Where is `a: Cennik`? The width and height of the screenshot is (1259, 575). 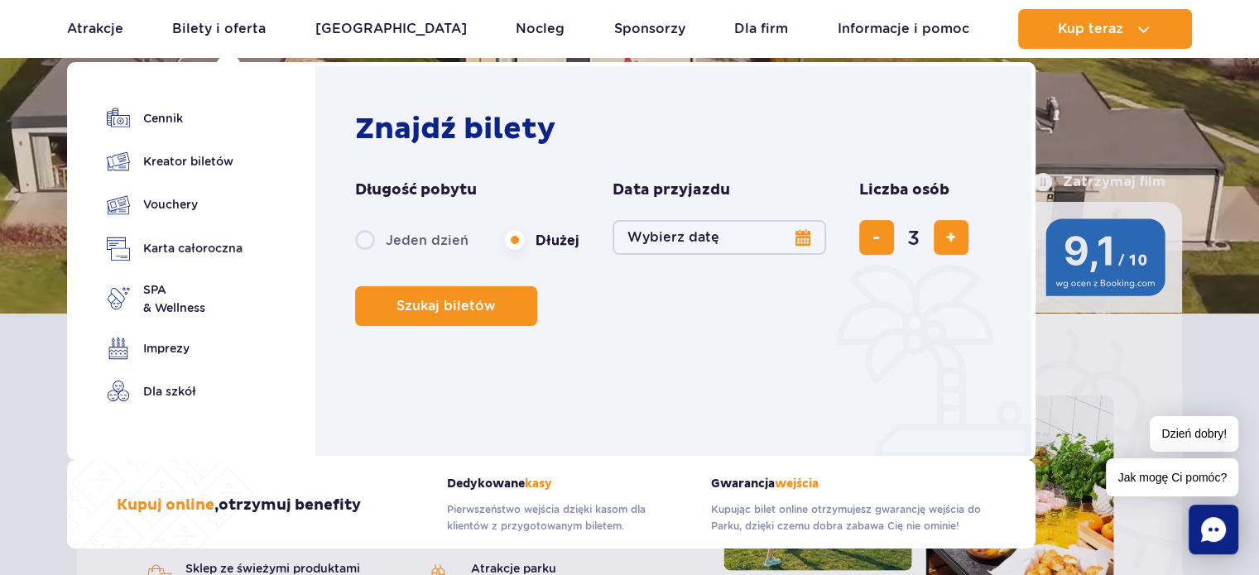 a: Cennik is located at coordinates (175, 118).